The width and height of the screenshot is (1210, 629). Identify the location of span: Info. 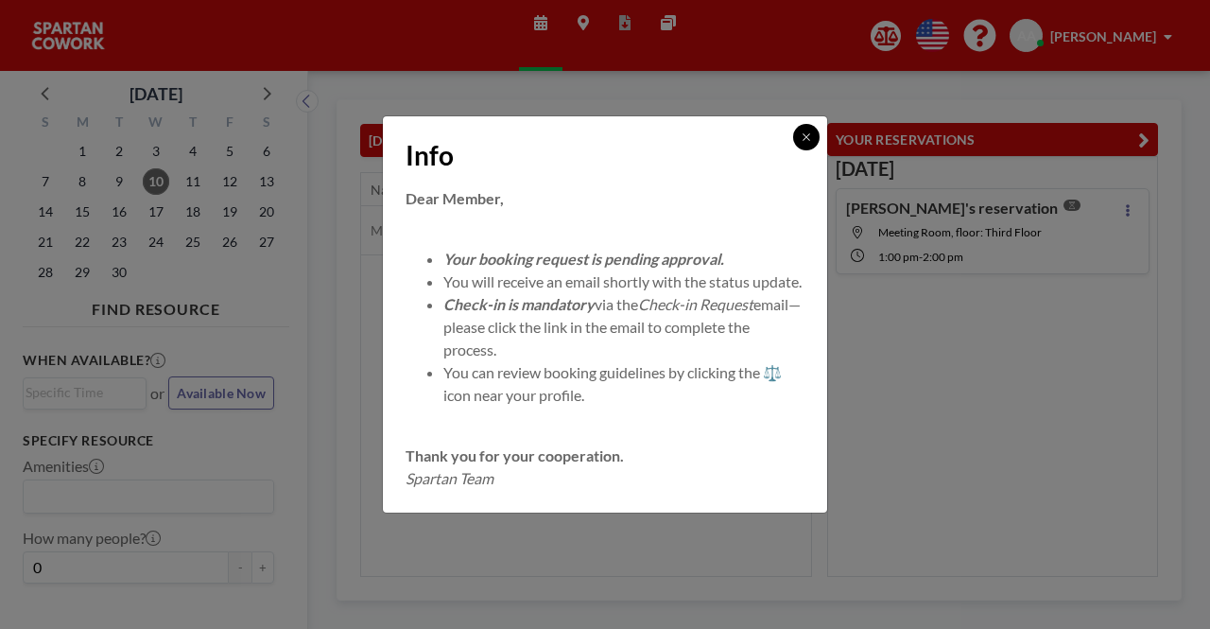
(429, 155).